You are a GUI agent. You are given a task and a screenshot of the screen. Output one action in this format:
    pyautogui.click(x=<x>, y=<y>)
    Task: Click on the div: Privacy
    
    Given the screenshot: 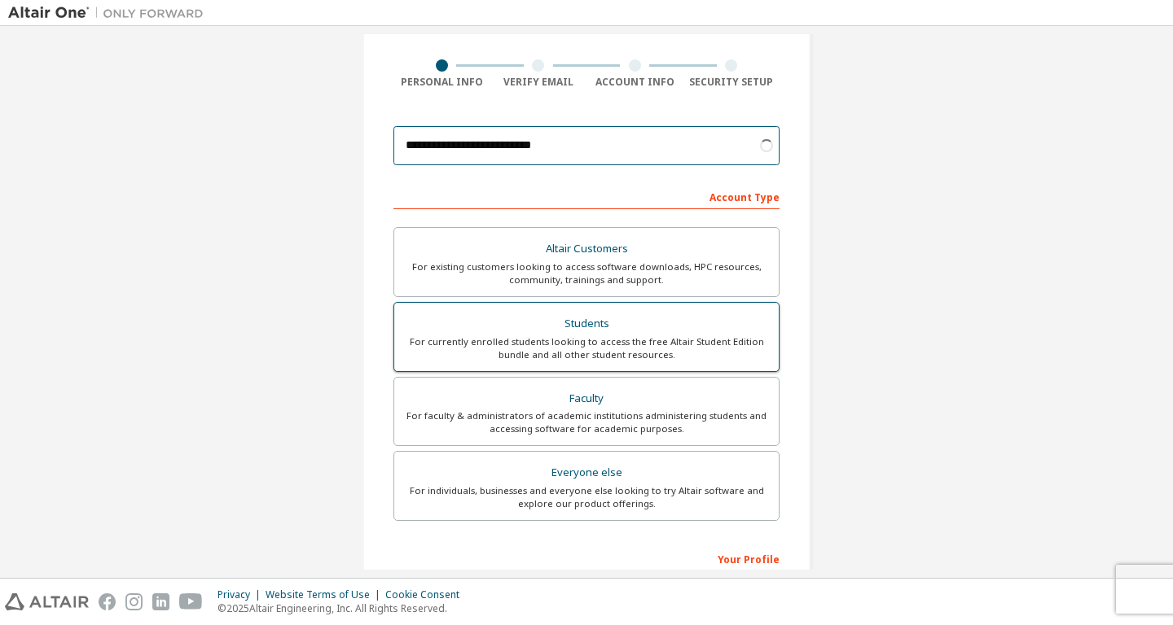 What is the action you would take?
    pyautogui.click(x=241, y=595)
    